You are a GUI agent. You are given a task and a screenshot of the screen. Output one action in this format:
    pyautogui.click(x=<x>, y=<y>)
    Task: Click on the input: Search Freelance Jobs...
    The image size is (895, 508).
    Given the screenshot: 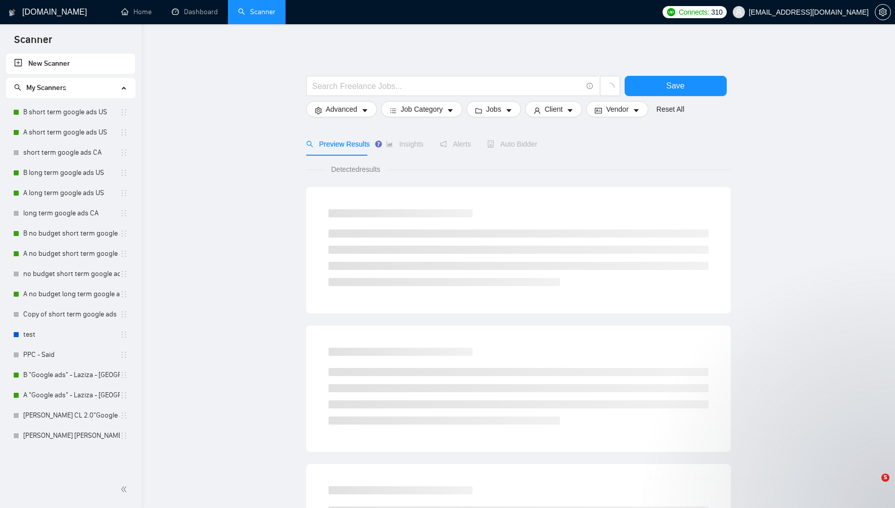 What is the action you would take?
    pyautogui.click(x=447, y=86)
    